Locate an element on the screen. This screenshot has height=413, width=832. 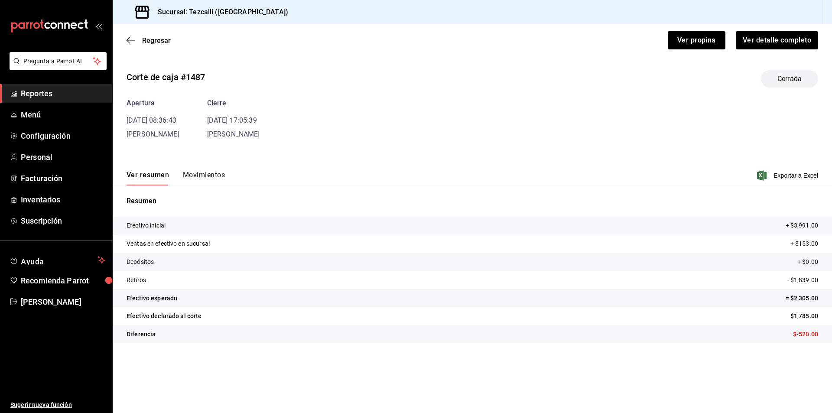
button: Pregunta a Parrot AI is located at coordinates (58, 61).